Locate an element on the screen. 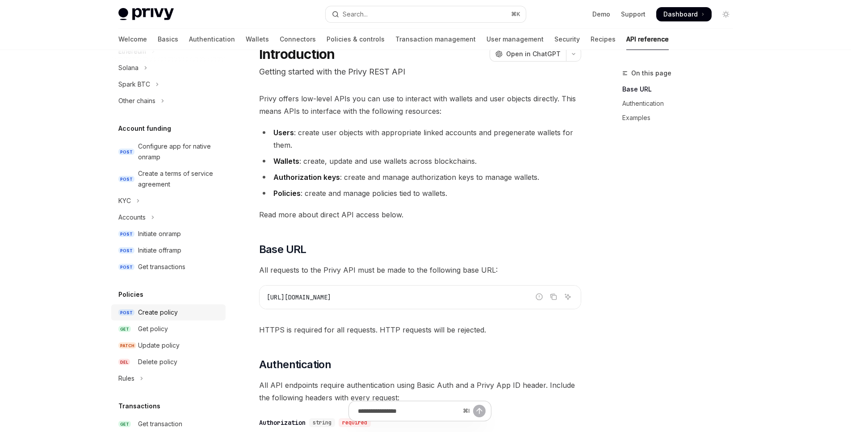 The image size is (851, 432). a: Recipes is located at coordinates (603, 39).